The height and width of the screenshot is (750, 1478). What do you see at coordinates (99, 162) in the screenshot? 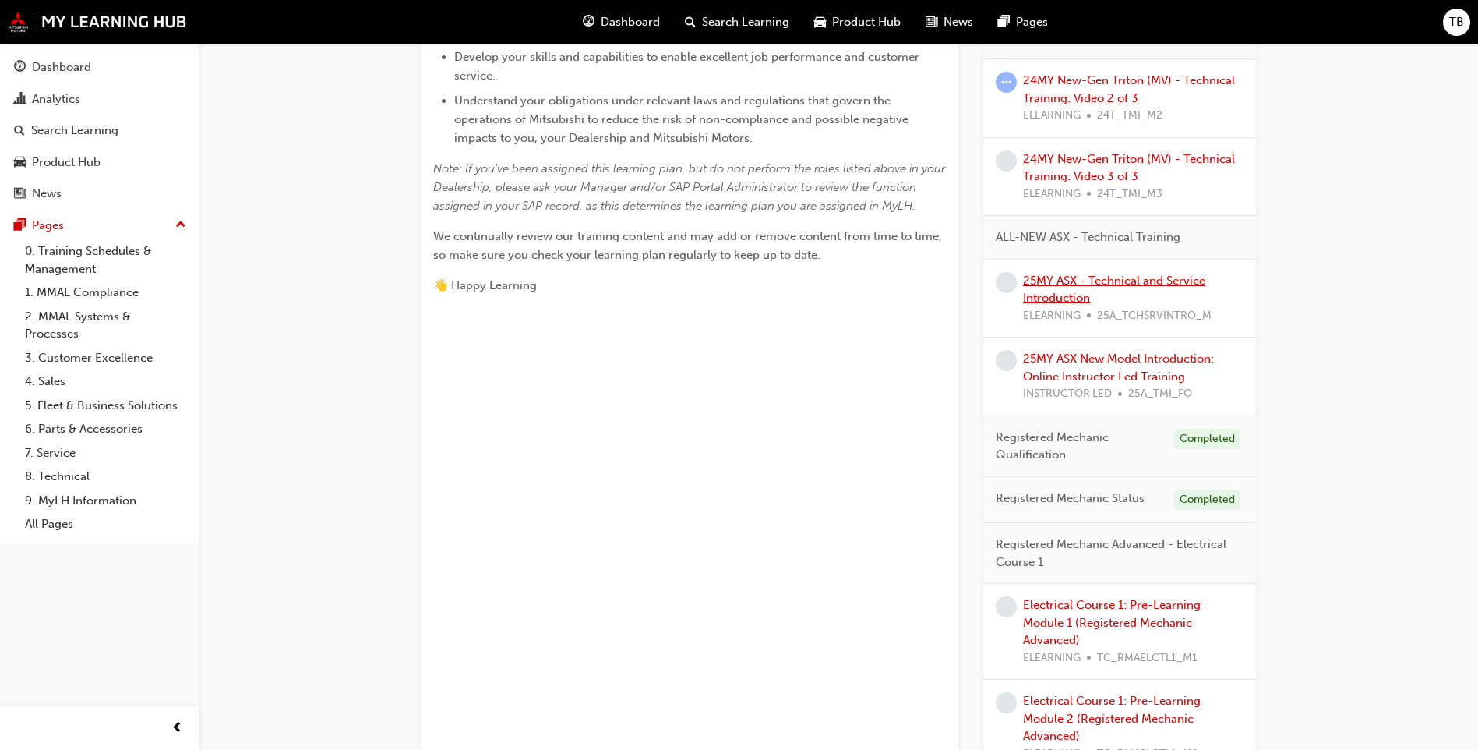
I see `a: Product Hub` at bounding box center [99, 162].